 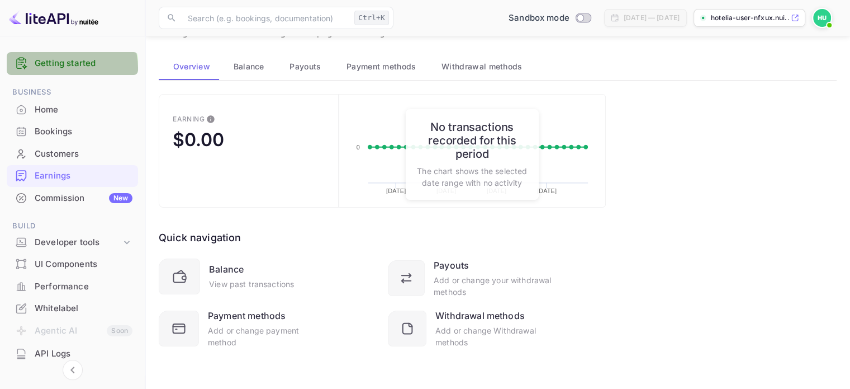 What do you see at coordinates (72, 131) in the screenshot?
I see `a: Bookings` at bounding box center [72, 131].